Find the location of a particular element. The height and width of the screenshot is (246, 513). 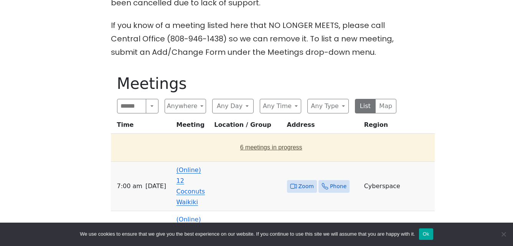

button: Ok is located at coordinates (425, 234).